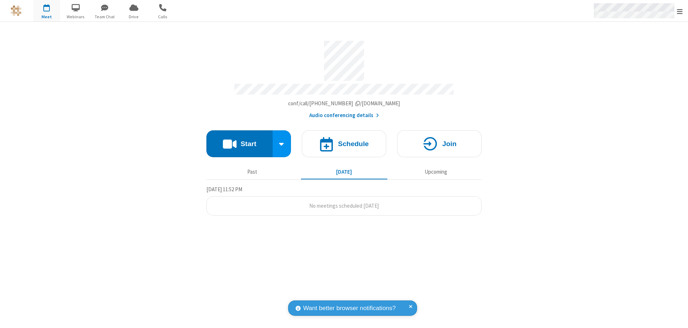  What do you see at coordinates (248, 144) in the screenshot?
I see `h4: Start` at bounding box center [248, 144].